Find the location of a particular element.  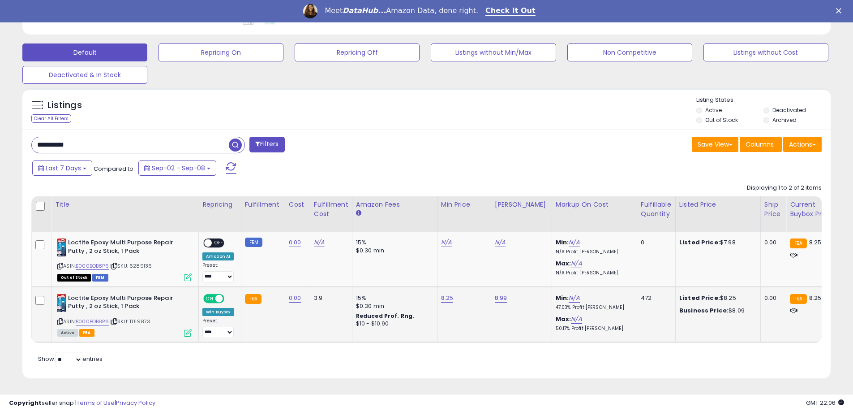

div: Ship Price is located at coordinates (774, 209).